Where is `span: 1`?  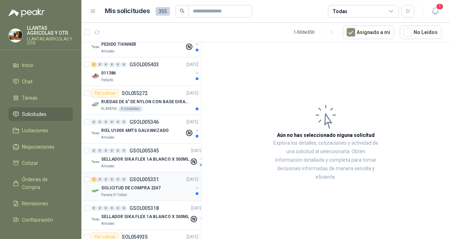 span: 1 is located at coordinates (440, 6).